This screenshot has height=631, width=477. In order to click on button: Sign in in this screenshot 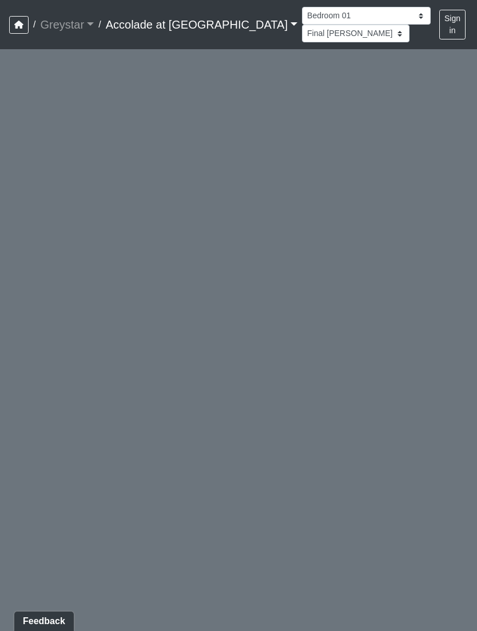, I will do `click(452, 25)`.